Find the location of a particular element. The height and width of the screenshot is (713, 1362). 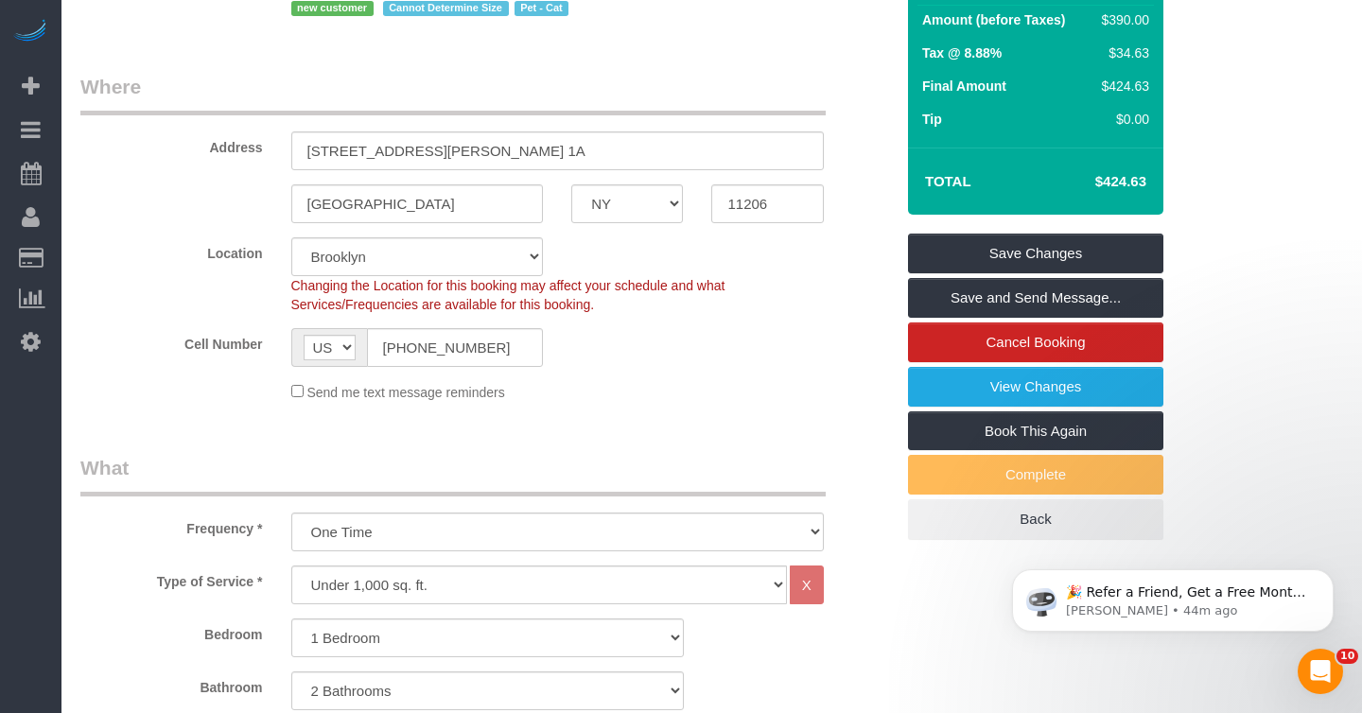

img: Profile image for Ellie is located at coordinates (58, 72).